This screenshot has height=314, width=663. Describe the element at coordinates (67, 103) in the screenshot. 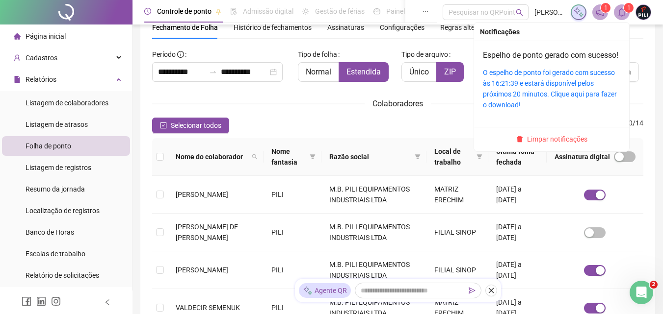

I see `span: Listagem de colaboradores` at that location.